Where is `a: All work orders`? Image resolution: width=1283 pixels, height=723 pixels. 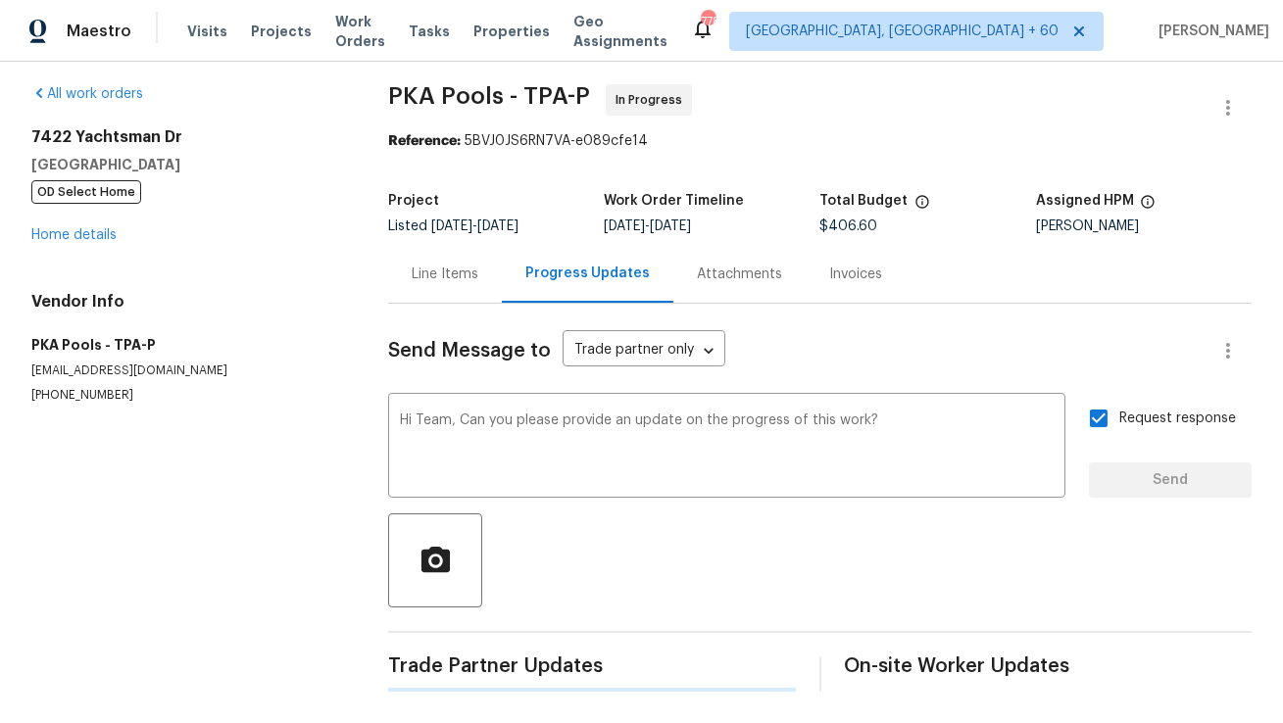
a: All work orders is located at coordinates (87, 94).